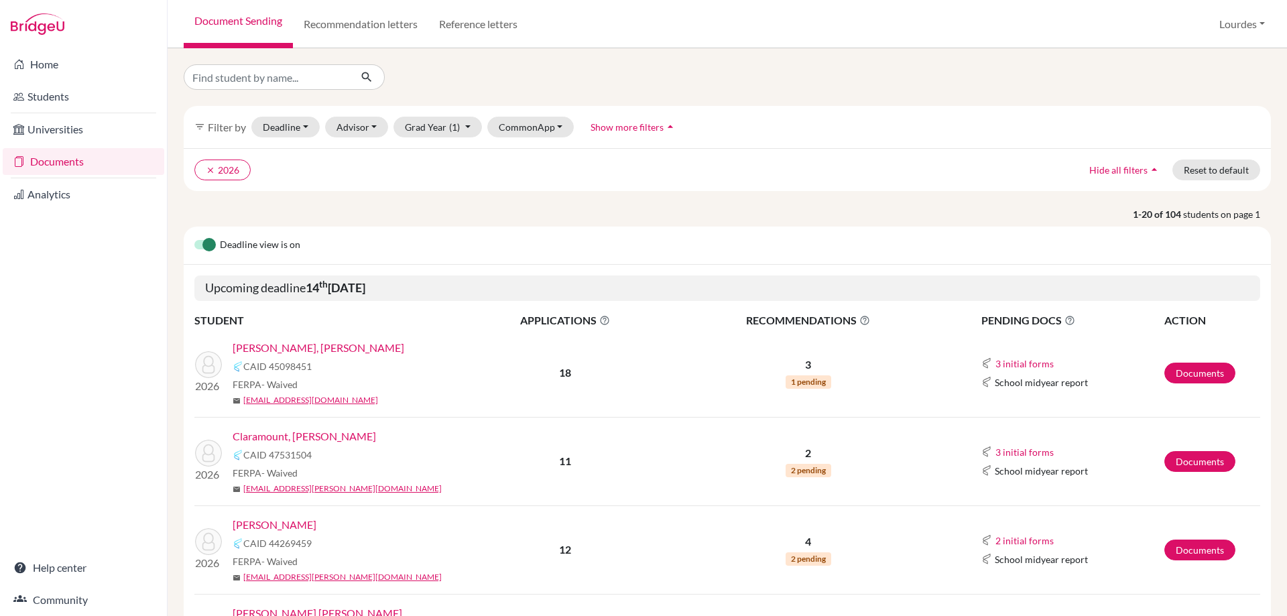 This screenshot has height=616, width=1287. Describe the element at coordinates (1242, 24) in the screenshot. I see `button: Lourdes` at that location.